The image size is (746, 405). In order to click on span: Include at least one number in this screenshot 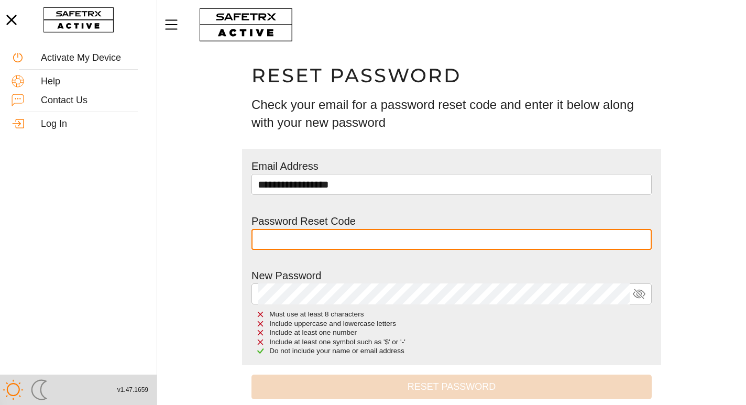, I will do `click(313, 332)`.